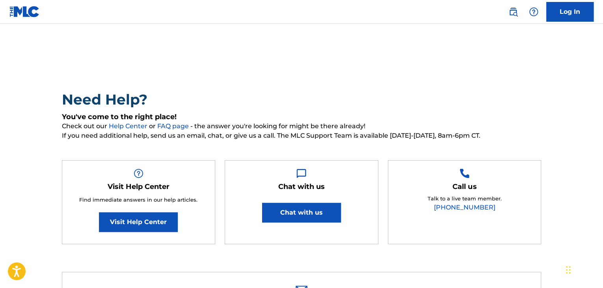 This screenshot has width=603, height=288. What do you see at coordinates (513, 12) in the screenshot?
I see `a: Public Search` at bounding box center [513, 12].